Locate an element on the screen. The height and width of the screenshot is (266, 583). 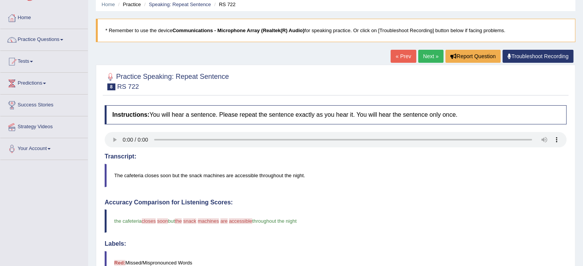
span: machines is located at coordinates (209, 221).